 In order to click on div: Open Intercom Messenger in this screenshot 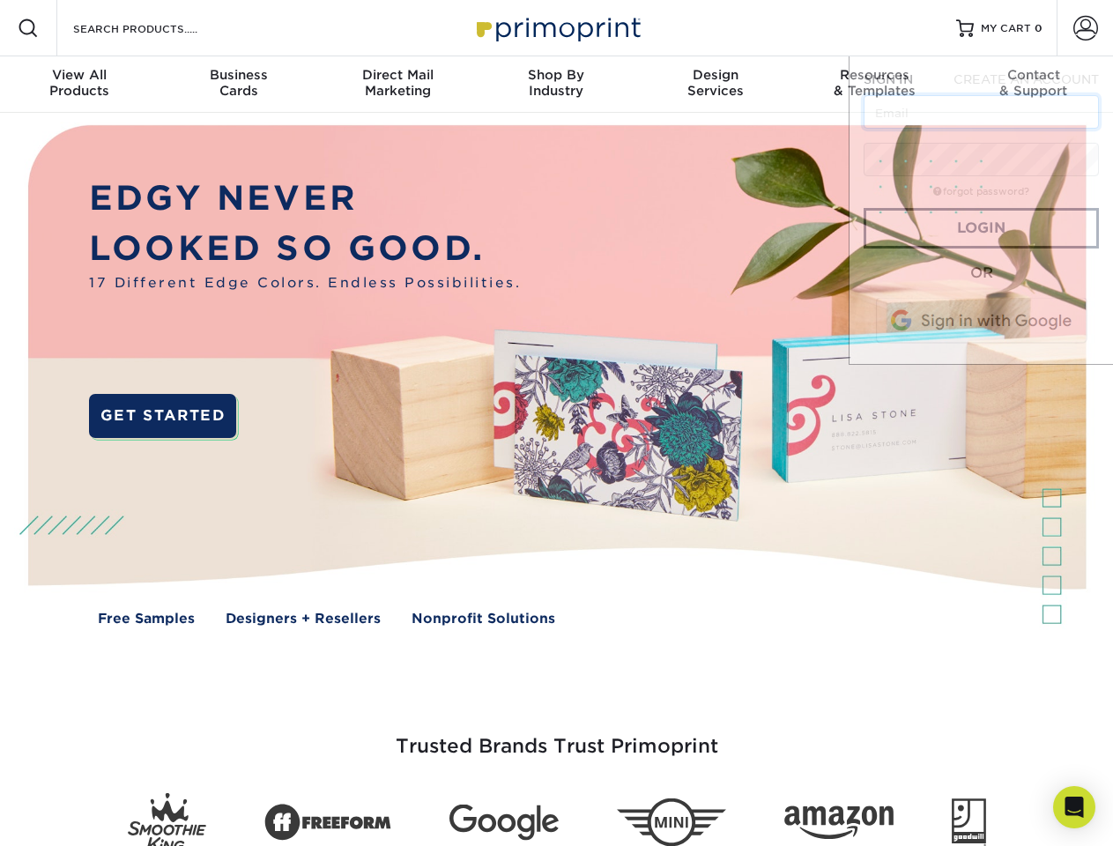, I will do `click(1074, 807)`.